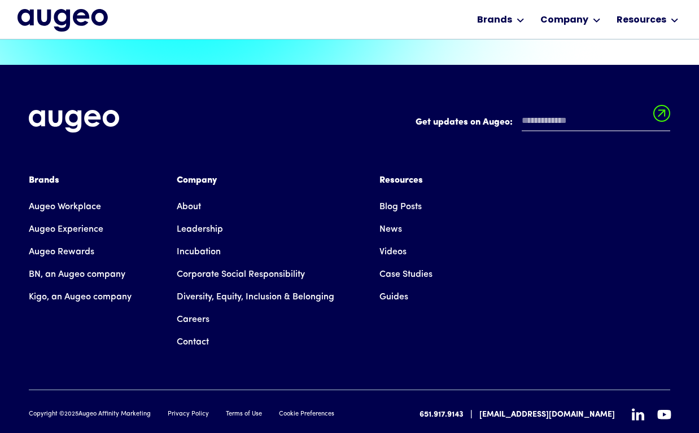  Describe the element at coordinates (71, 414) in the screenshot. I see `span: 2025` at that location.